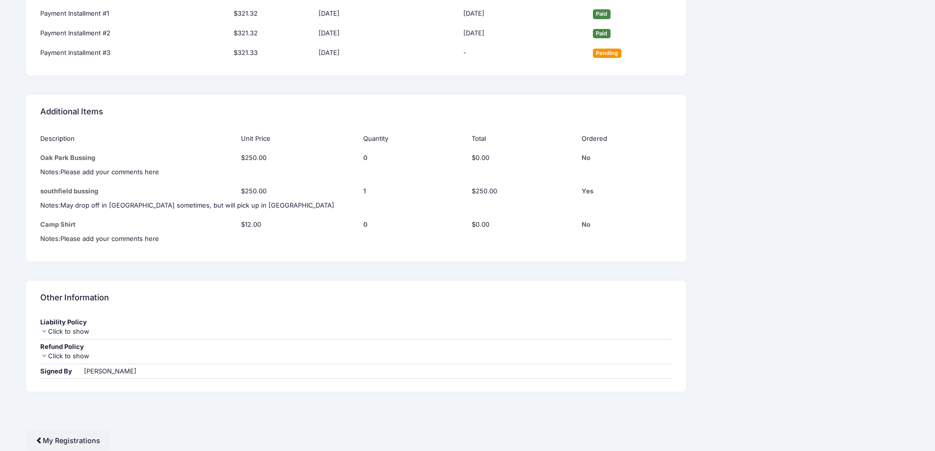 The width and height of the screenshot is (935, 451). Describe the element at coordinates (297, 224) in the screenshot. I see `td: $12.00` at that location.